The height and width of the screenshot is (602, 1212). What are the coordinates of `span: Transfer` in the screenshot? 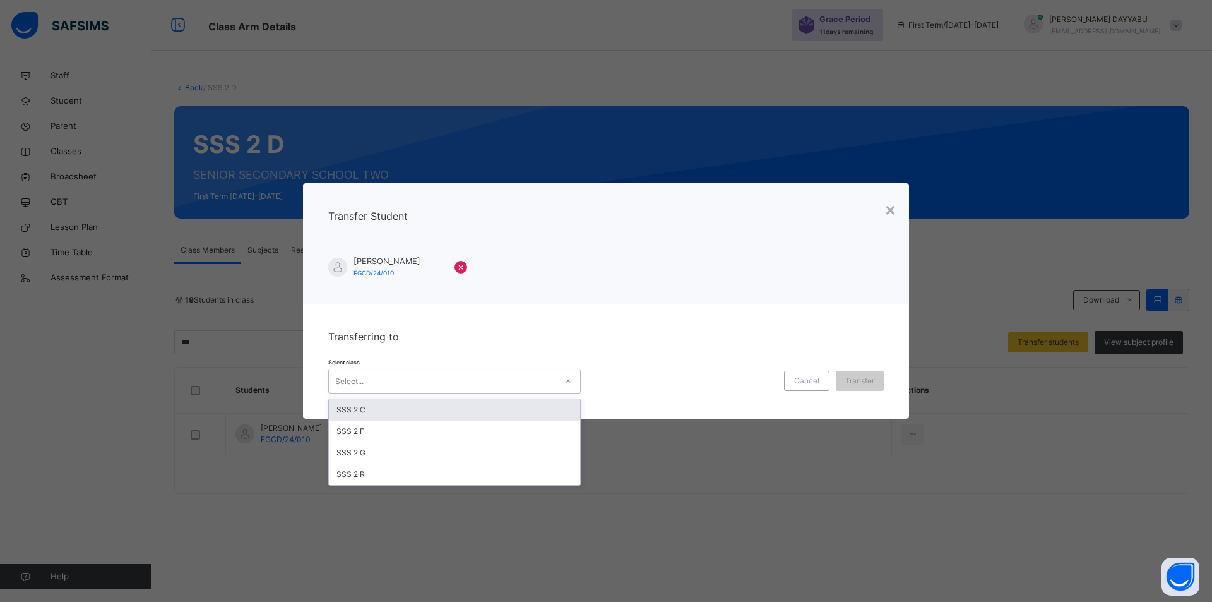 It's located at (860, 381).